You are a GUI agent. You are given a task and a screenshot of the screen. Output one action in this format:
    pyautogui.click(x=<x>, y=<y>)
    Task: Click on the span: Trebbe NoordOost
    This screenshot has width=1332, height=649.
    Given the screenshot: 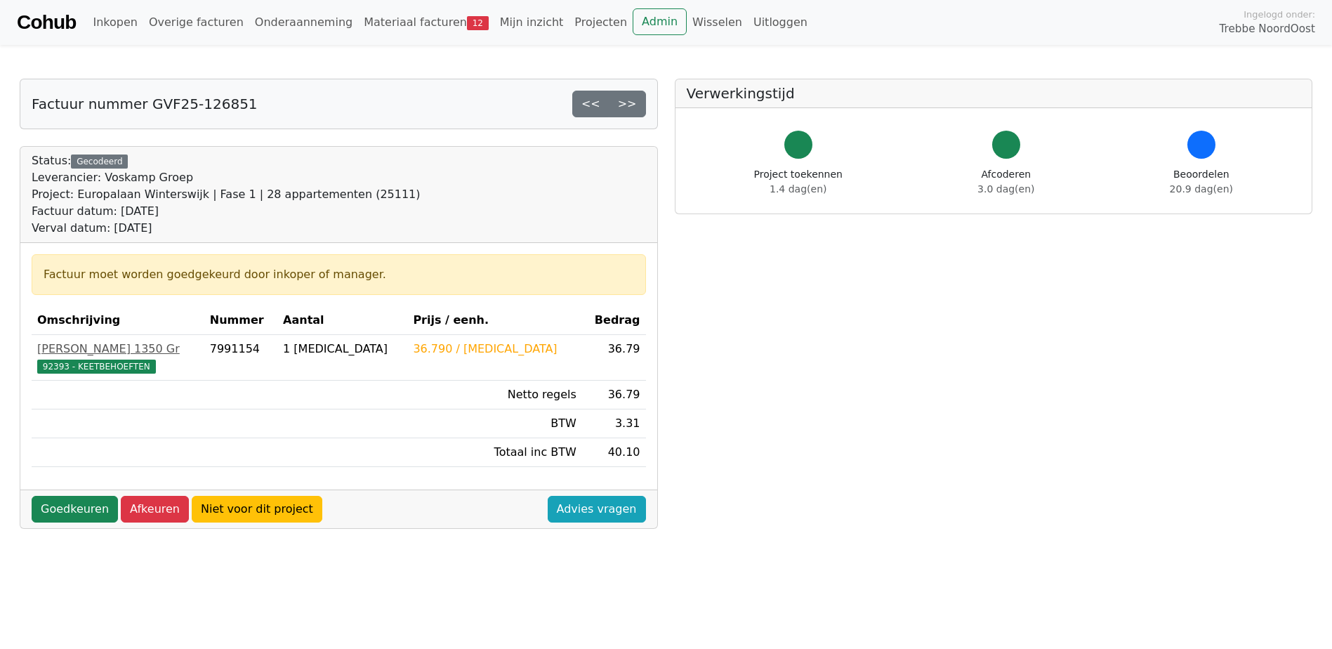 What is the action you would take?
    pyautogui.click(x=1268, y=29)
    